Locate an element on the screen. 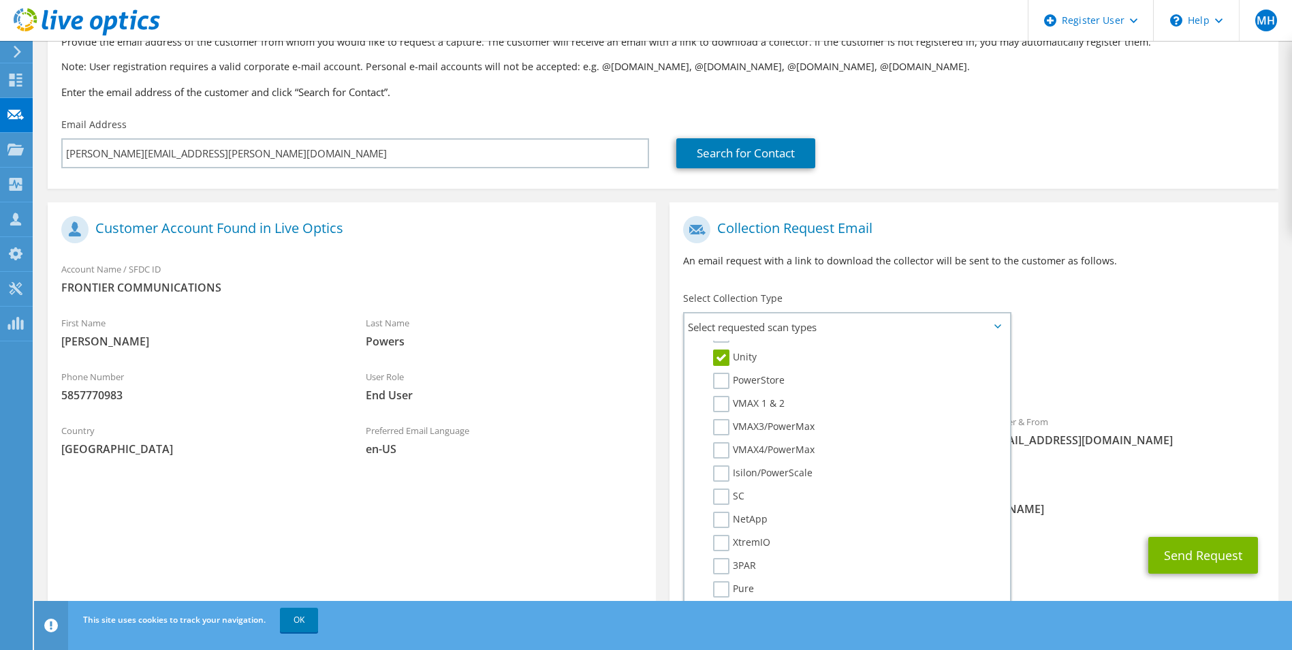  svg: \n is located at coordinates (1176, 20).